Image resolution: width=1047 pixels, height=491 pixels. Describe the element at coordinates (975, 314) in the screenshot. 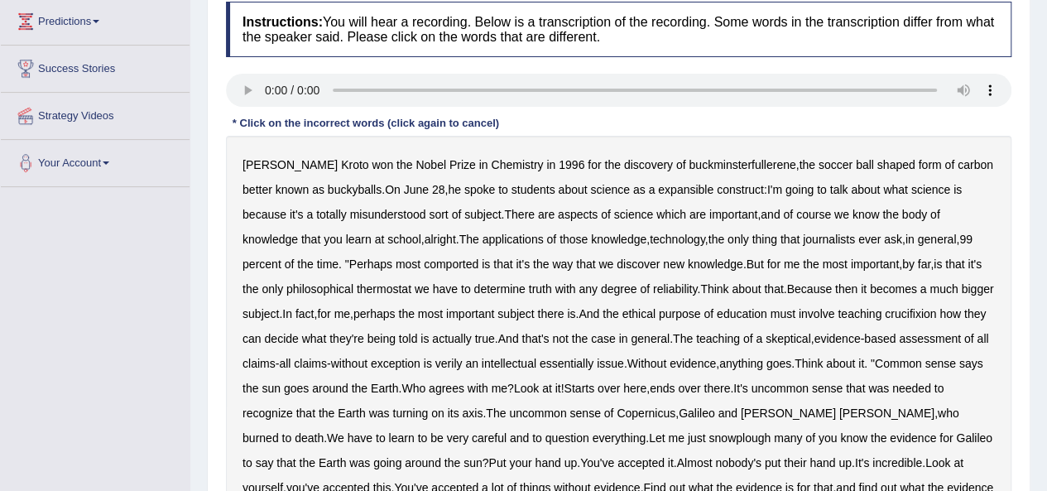

I see `b: they` at that location.